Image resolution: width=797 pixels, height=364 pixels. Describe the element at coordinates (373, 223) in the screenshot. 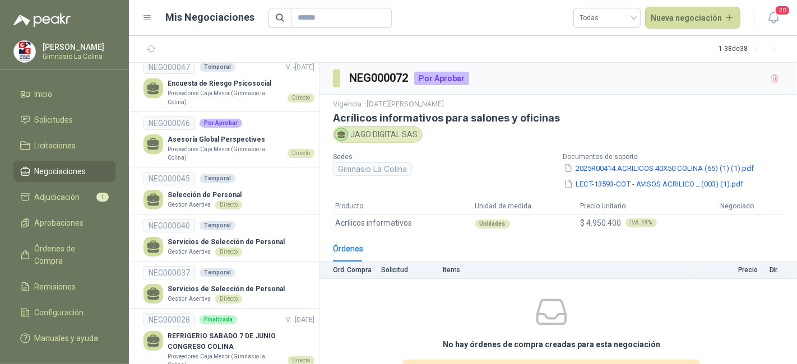

I see `span: Acrílicos informativos` at that location.